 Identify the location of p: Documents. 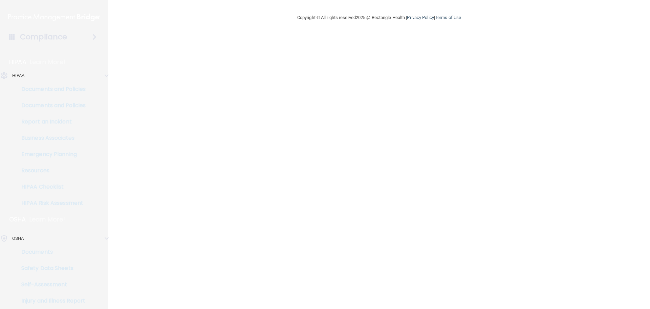
(50, 252).